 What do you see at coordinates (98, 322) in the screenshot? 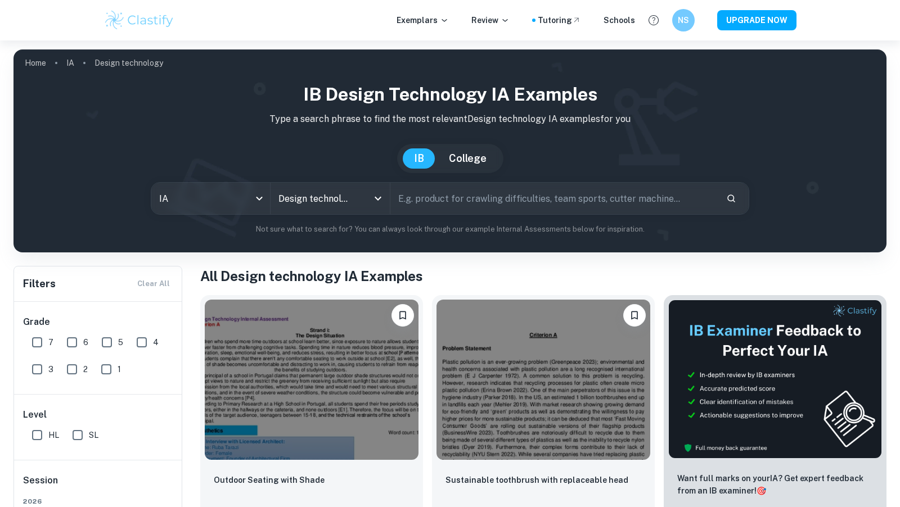
I see `h6: Grade` at bounding box center [98, 322].